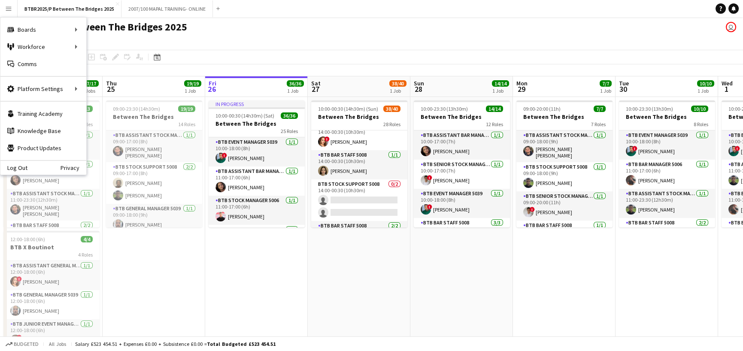 Image resolution: width=743 pixels, height=351 pixels. Describe the element at coordinates (257, 240) in the screenshot. I see `app-card-role: BTB Bar Staff 50081/1` at that location.